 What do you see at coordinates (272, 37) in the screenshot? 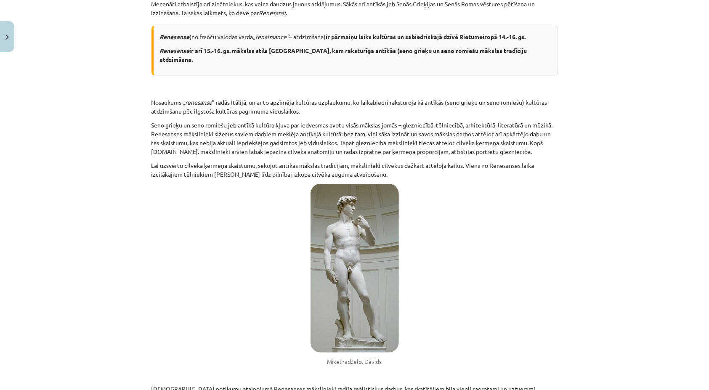
I see `i: „renaissance”` at bounding box center [272, 37].